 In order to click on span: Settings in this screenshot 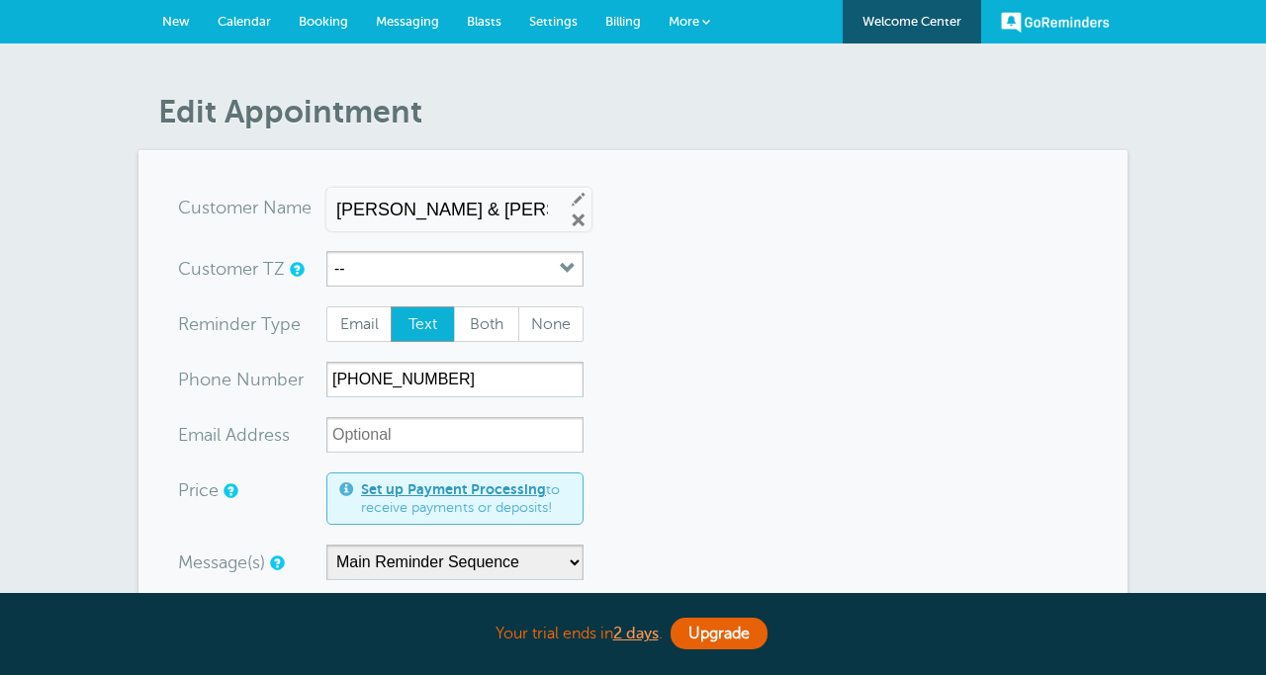, I will do `click(553, 21)`.